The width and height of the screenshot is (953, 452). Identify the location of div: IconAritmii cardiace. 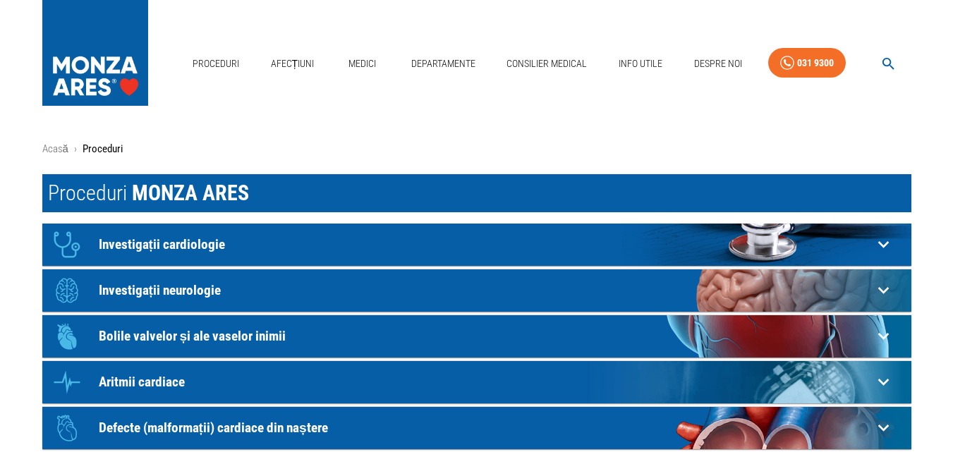
(477, 383).